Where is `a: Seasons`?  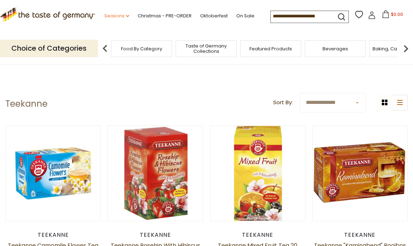 a: Seasons is located at coordinates (117, 16).